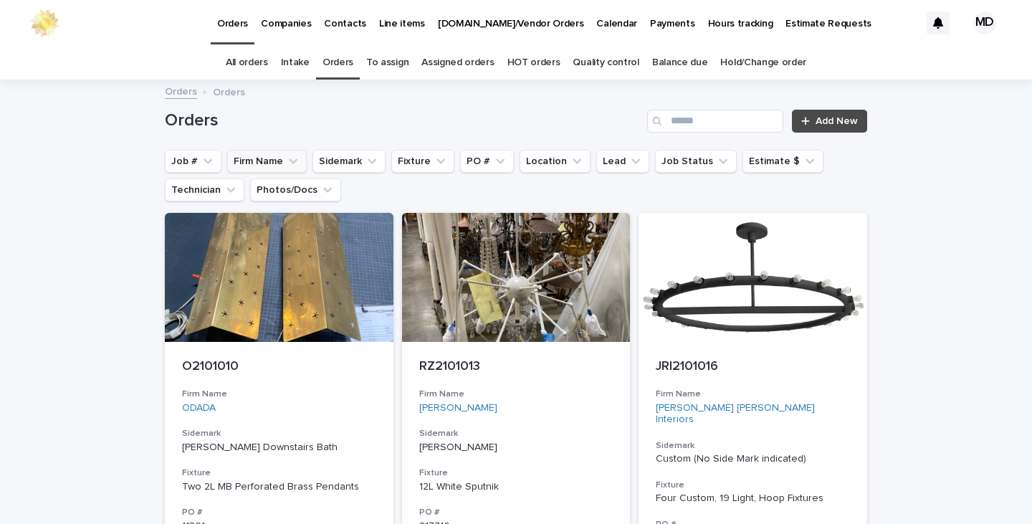  I want to click on button: Fixture, so click(423, 161).